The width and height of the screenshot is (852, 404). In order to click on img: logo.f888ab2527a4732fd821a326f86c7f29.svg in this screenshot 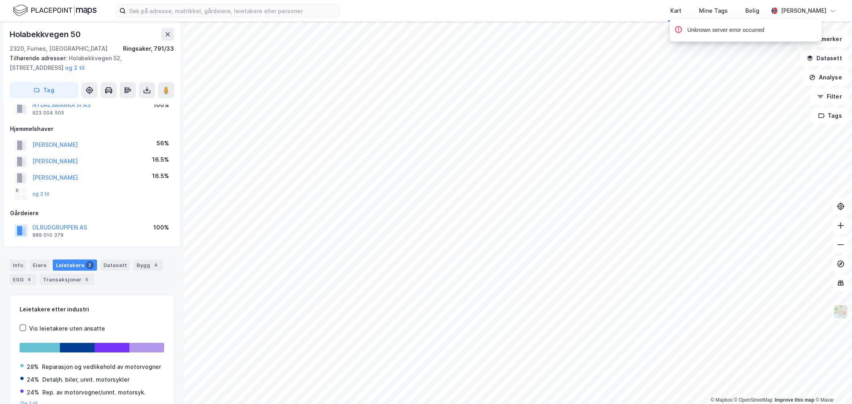, I will do `click(55, 10)`.